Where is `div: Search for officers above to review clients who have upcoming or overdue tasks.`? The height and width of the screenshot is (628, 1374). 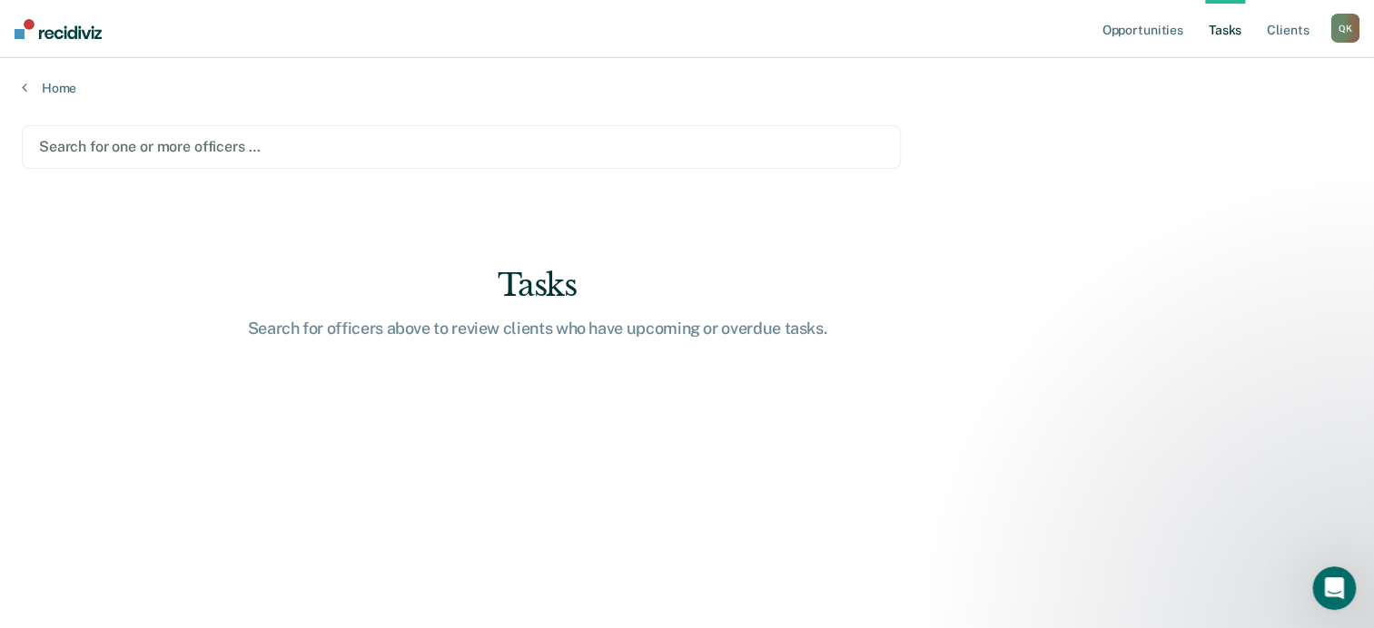 div: Search for officers above to review clients who have upcoming or overdue tasks. is located at coordinates (537, 329).